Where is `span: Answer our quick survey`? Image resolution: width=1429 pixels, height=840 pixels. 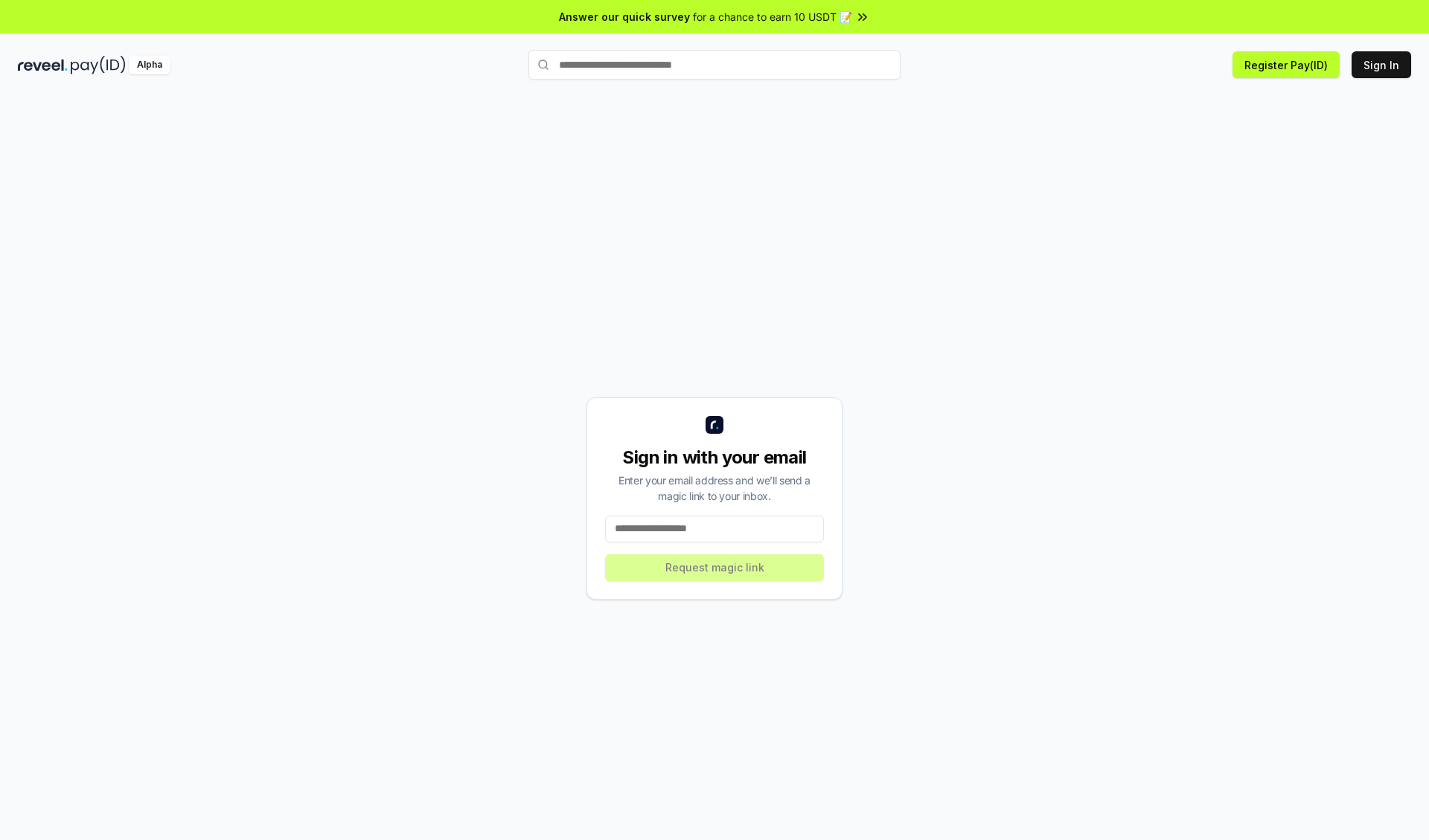 span: Answer our quick survey is located at coordinates (625, 16).